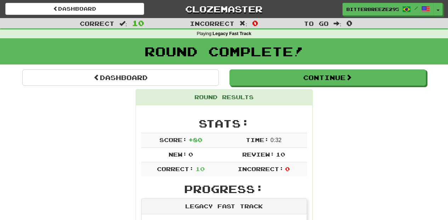 The height and width of the screenshot is (220, 448). What do you see at coordinates (224, 206) in the screenshot?
I see `div: Legacy Fast Track` at bounding box center [224, 206].